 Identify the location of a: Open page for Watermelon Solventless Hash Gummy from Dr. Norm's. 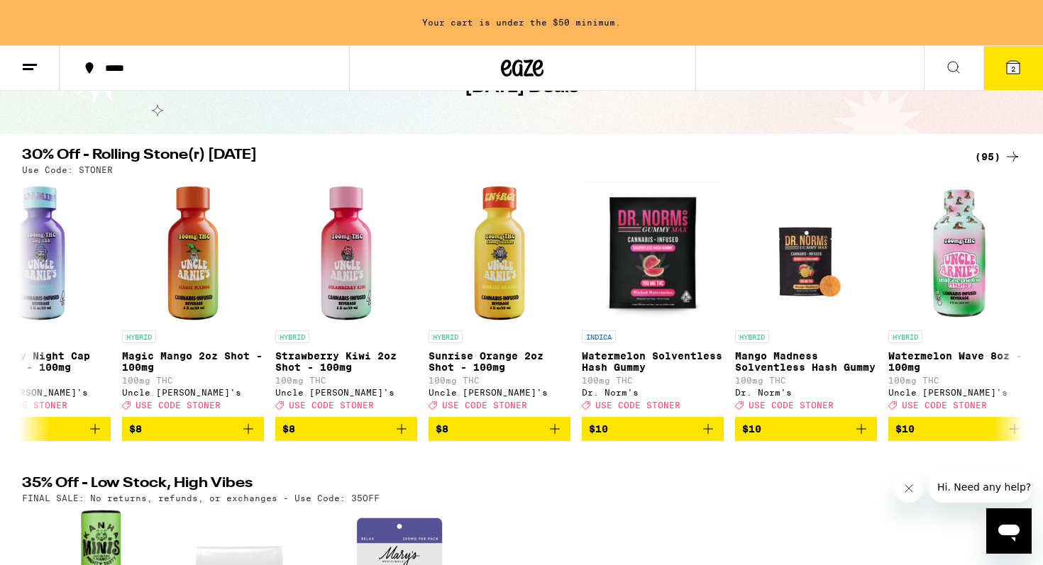
(653, 299).